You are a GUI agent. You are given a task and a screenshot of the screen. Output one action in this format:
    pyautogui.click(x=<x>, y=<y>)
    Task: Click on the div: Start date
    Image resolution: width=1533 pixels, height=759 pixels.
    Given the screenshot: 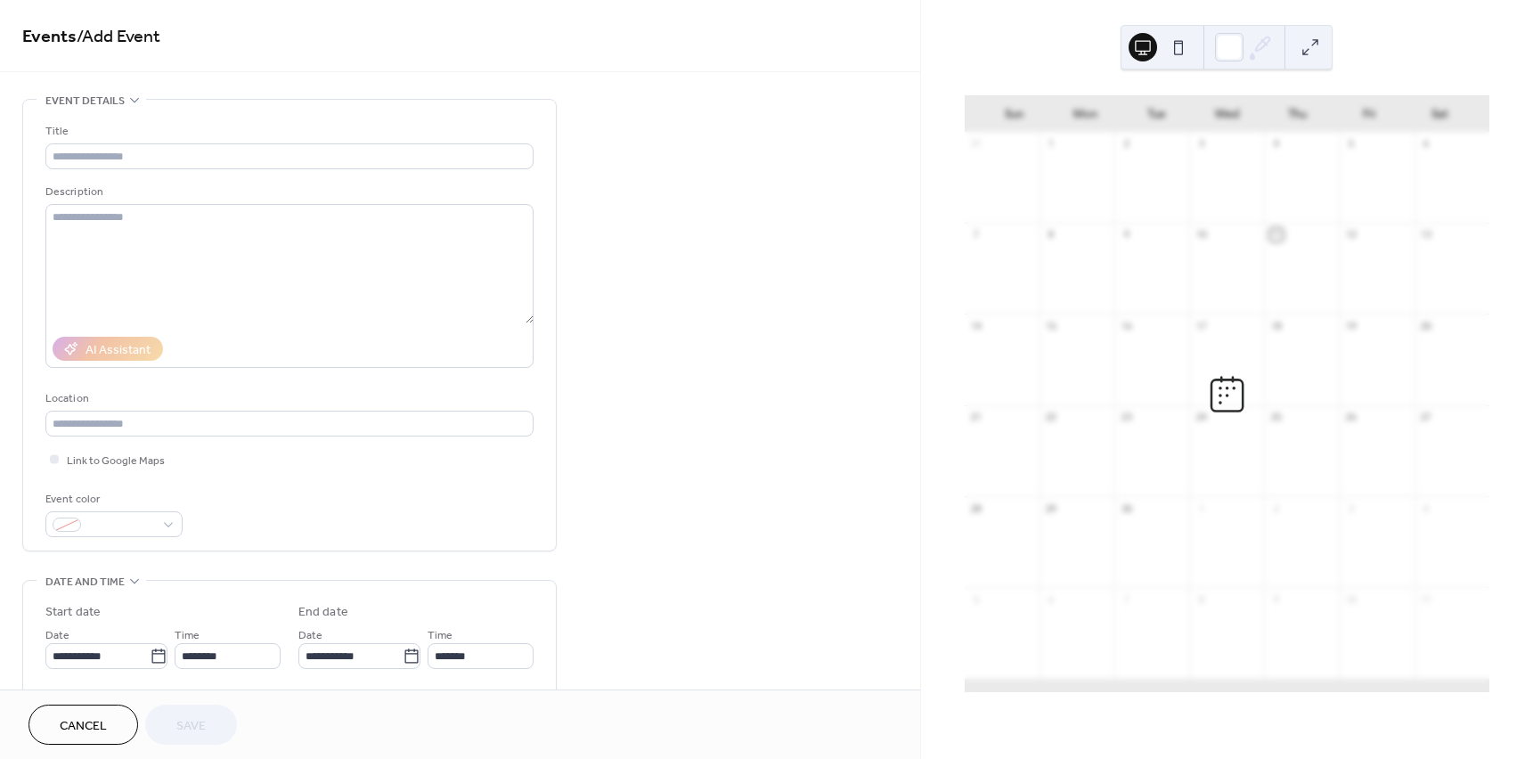 What is the action you would take?
    pyautogui.click(x=73, y=612)
    